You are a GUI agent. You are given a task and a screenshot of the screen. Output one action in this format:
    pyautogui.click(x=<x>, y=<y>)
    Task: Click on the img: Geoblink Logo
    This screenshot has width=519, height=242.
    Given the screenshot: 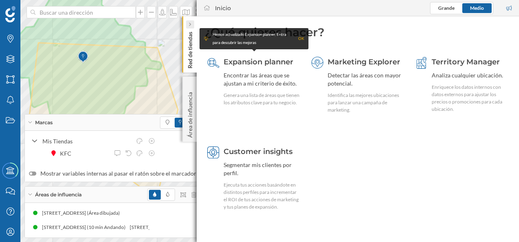 What is the action you would take?
    pyautogui.click(x=10, y=14)
    